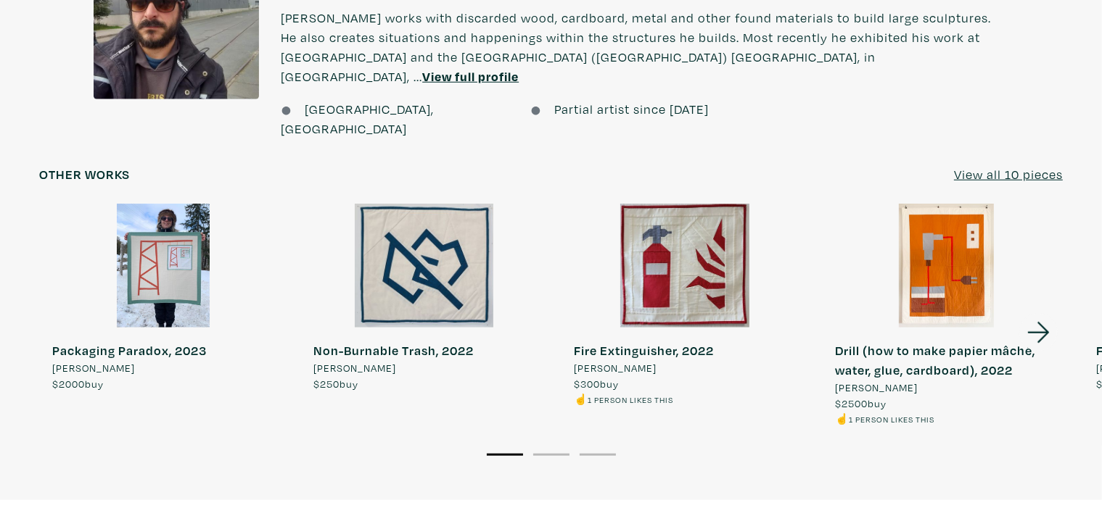 Image resolution: width=1102 pixels, height=529 pixels. I want to click on strong: Drill (how to make papier mâché, water, glue, cardboard), 2022, so click(935, 360).